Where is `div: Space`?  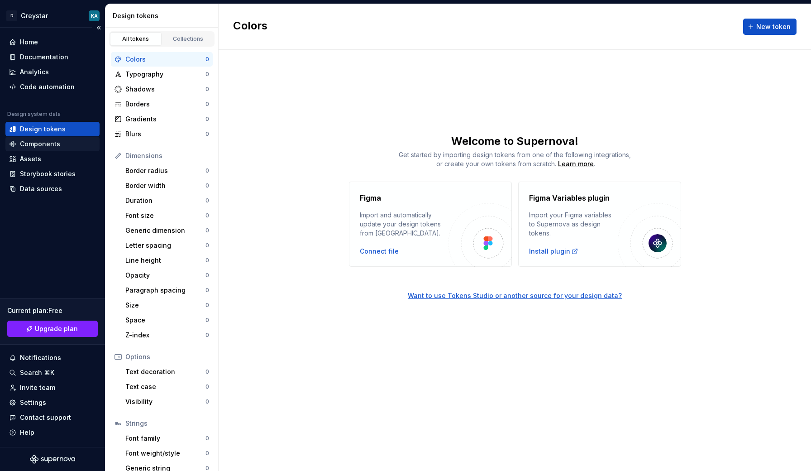 div: Space is located at coordinates (165, 320).